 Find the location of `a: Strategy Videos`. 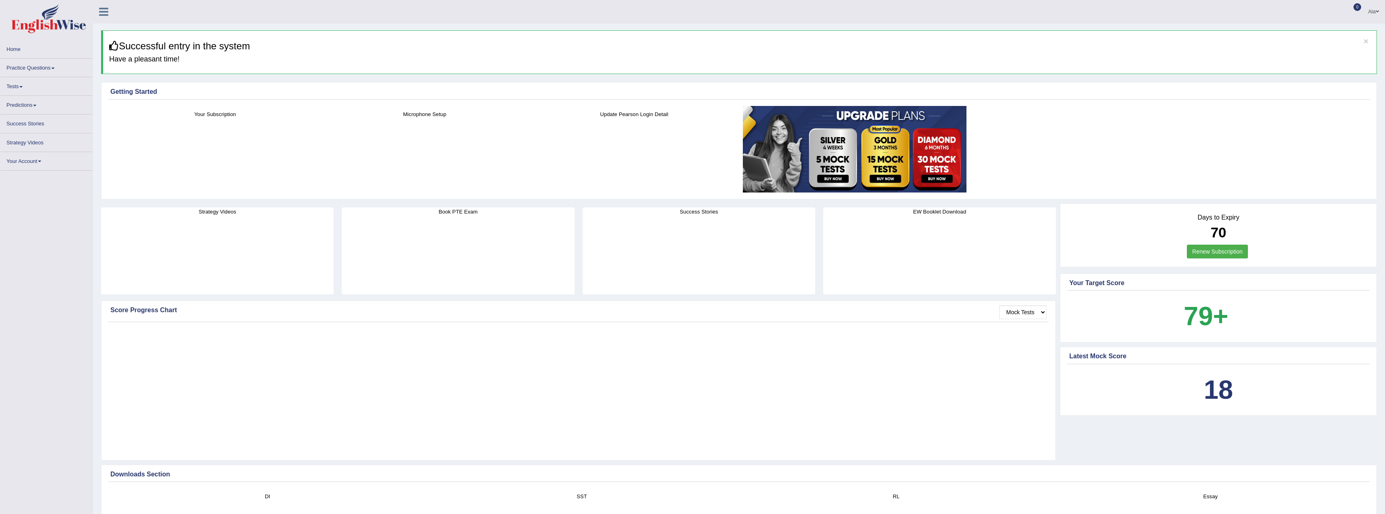

a: Strategy Videos is located at coordinates (46, 141).